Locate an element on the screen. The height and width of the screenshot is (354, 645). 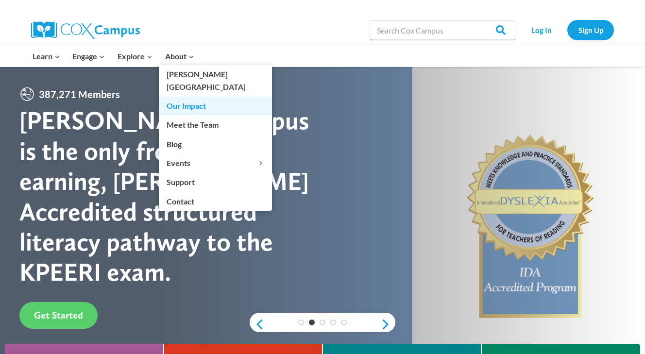
nav: Secondary Navigation is located at coordinates (567, 30).